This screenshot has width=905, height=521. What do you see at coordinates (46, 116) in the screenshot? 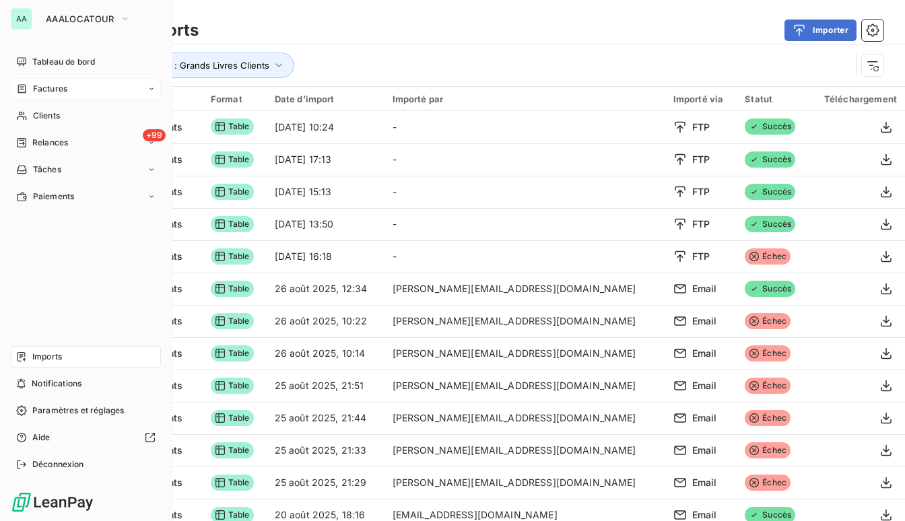
I see `span: Clients` at bounding box center [46, 116].